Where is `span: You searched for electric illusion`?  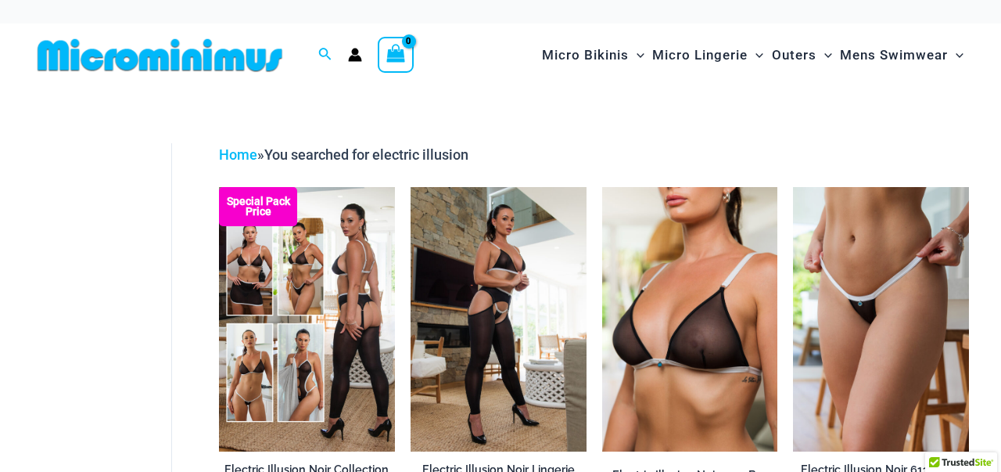 span: You searched for electric illusion is located at coordinates (366, 154).